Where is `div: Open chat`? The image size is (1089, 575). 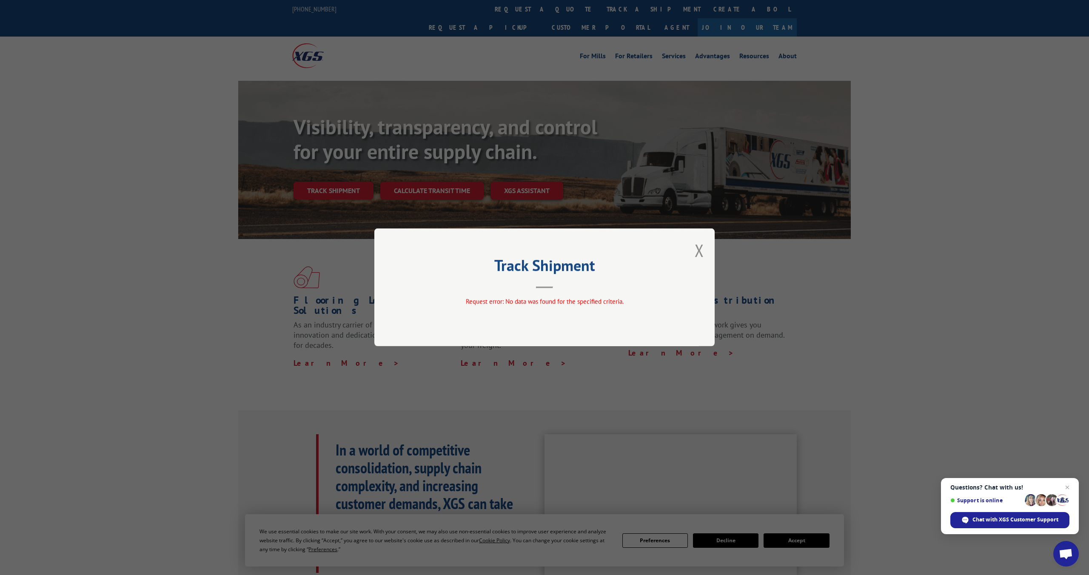
div: Open chat is located at coordinates (1066, 554).